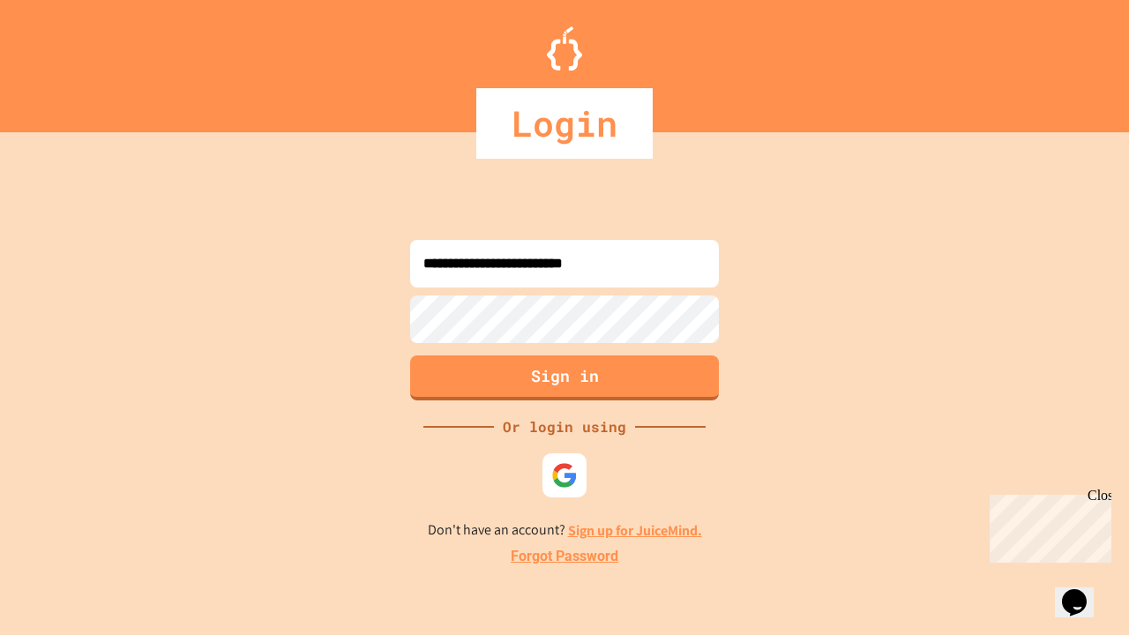 The width and height of the screenshot is (1129, 635). What do you see at coordinates (565, 530) in the screenshot?
I see `p: Don't have an account?` at bounding box center [565, 530].